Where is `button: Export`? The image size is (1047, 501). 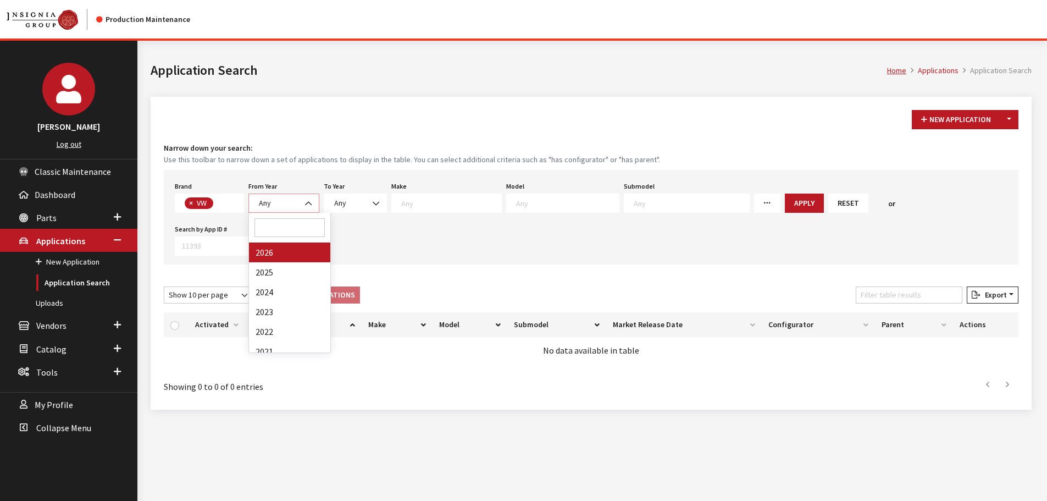
button: Export is located at coordinates (993, 295).